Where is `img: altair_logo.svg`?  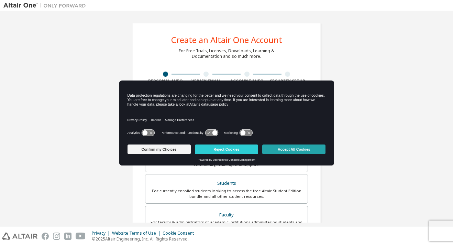 img: altair_logo.svg is located at coordinates (20, 236).